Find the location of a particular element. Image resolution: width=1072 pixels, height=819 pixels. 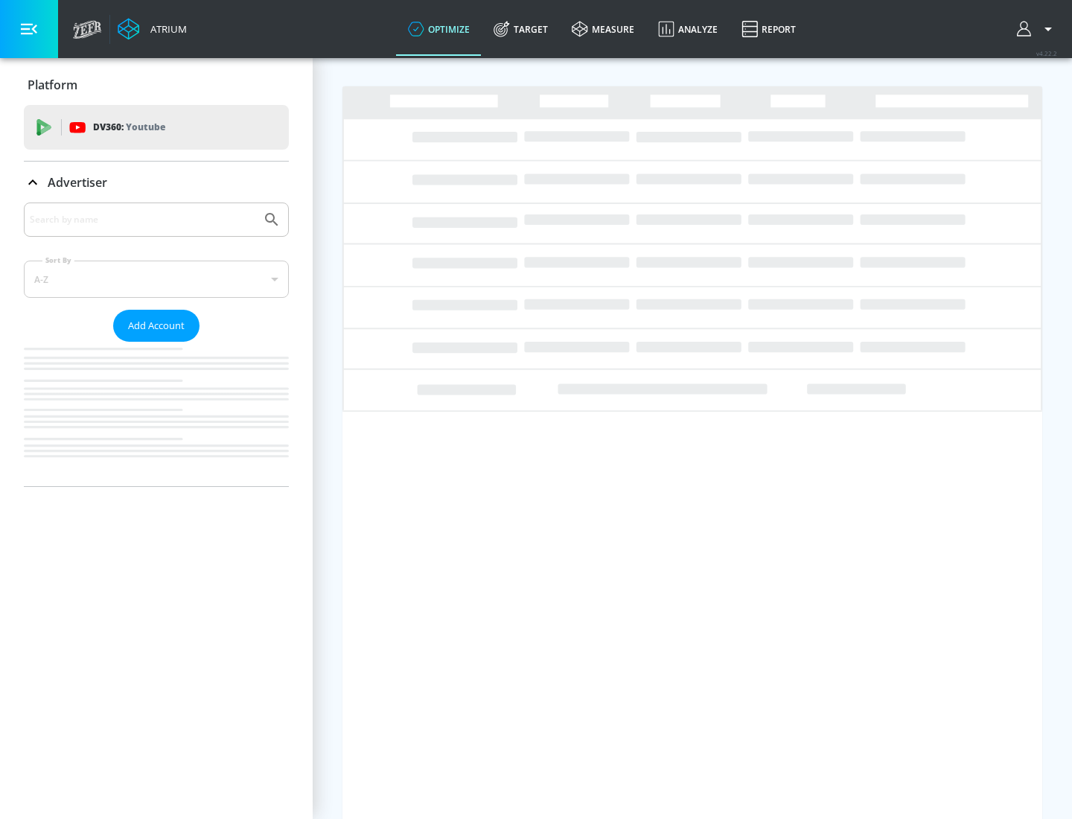

nav: list of Advertiser is located at coordinates (156, 414).